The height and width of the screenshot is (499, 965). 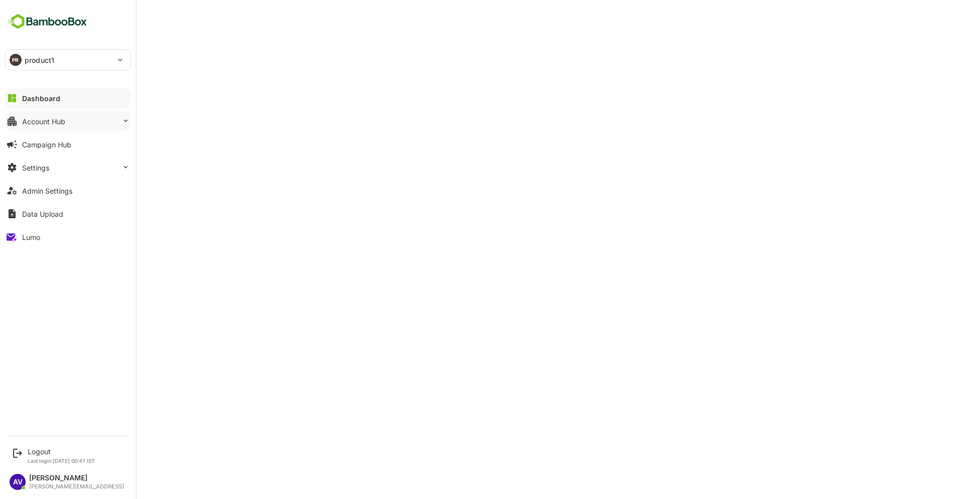 What do you see at coordinates (47, 144) in the screenshot?
I see `div: Campaign Hub` at bounding box center [47, 144].